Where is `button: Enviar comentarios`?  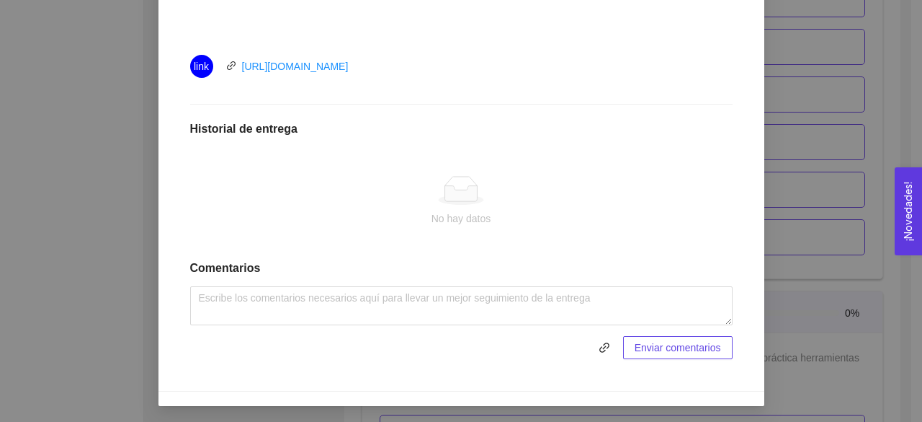 button: Enviar comentarios is located at coordinates (678, 347).